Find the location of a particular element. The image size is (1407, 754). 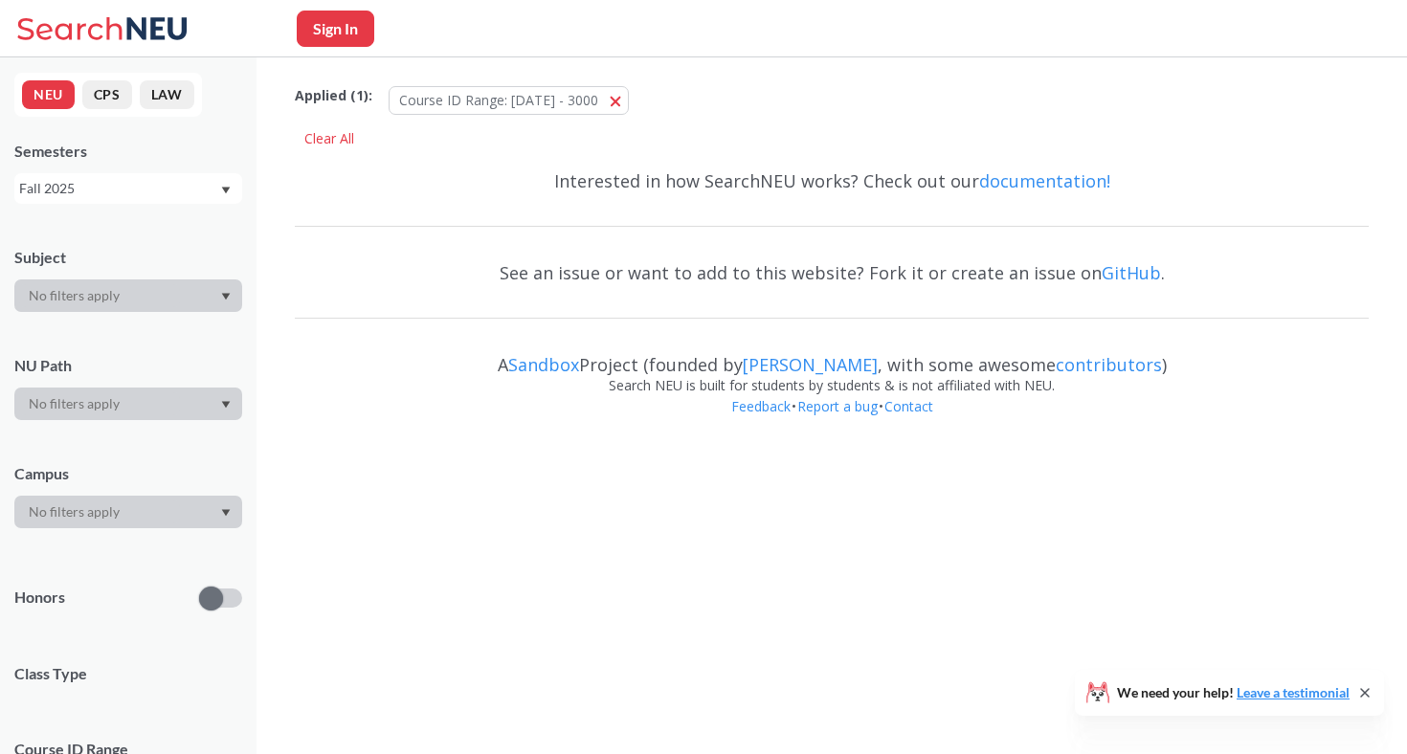

span: Class Type is located at coordinates (128, 674).